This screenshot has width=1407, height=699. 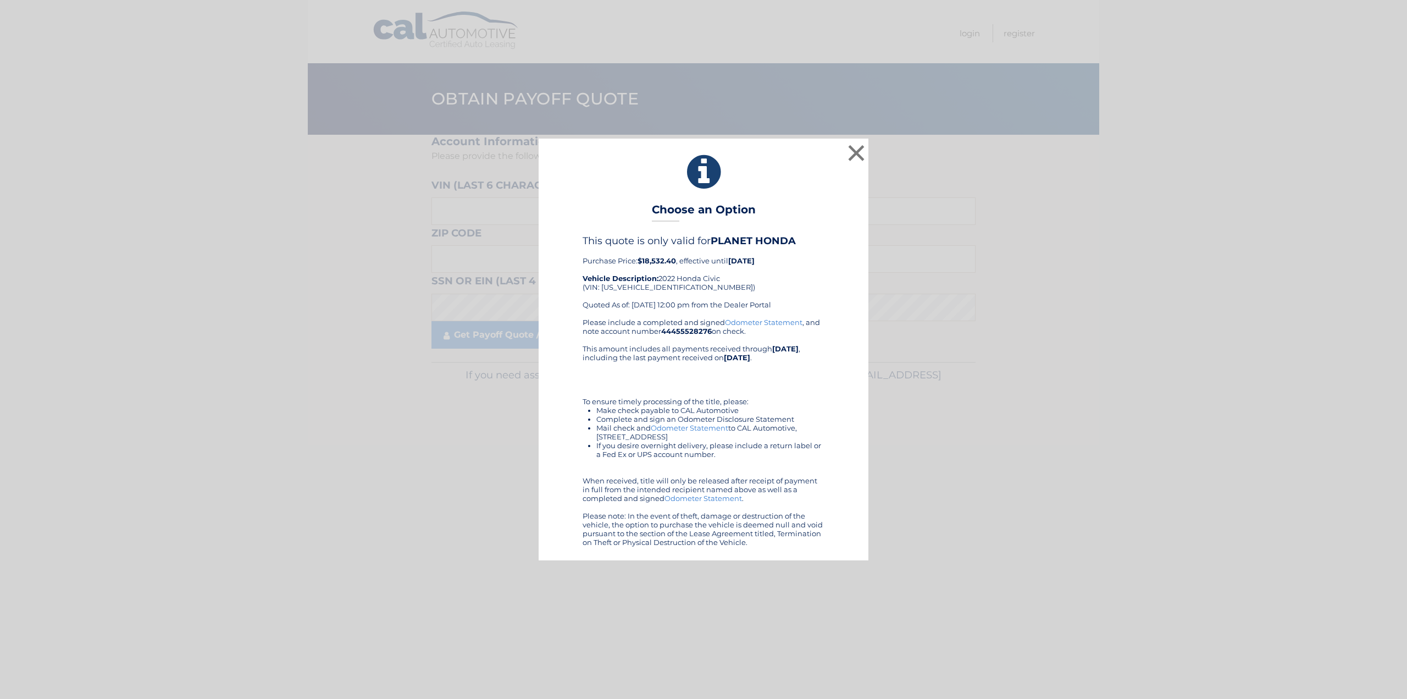 I want to click on li: Complete and sign an Odometer Disclosure Statement, so click(x=710, y=419).